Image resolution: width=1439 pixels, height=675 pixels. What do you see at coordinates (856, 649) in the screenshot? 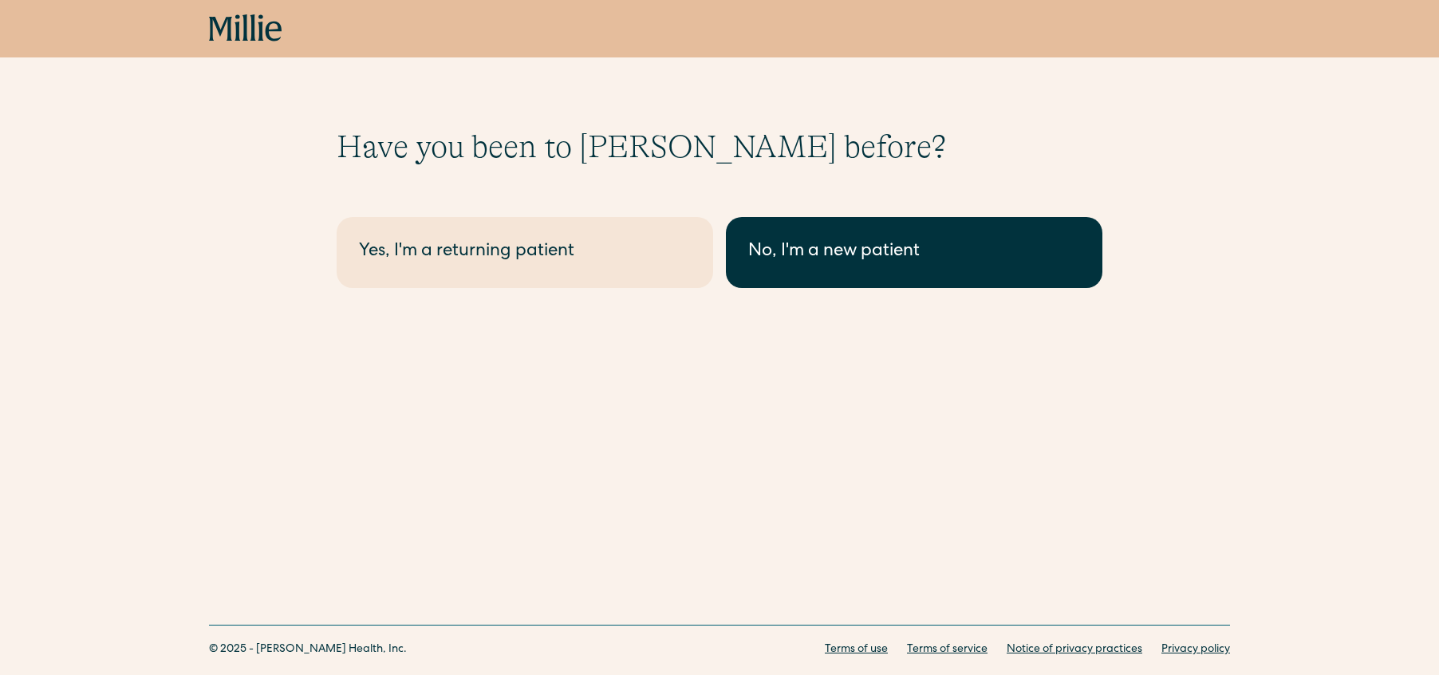
I see `a: Terms of use` at bounding box center [856, 649].